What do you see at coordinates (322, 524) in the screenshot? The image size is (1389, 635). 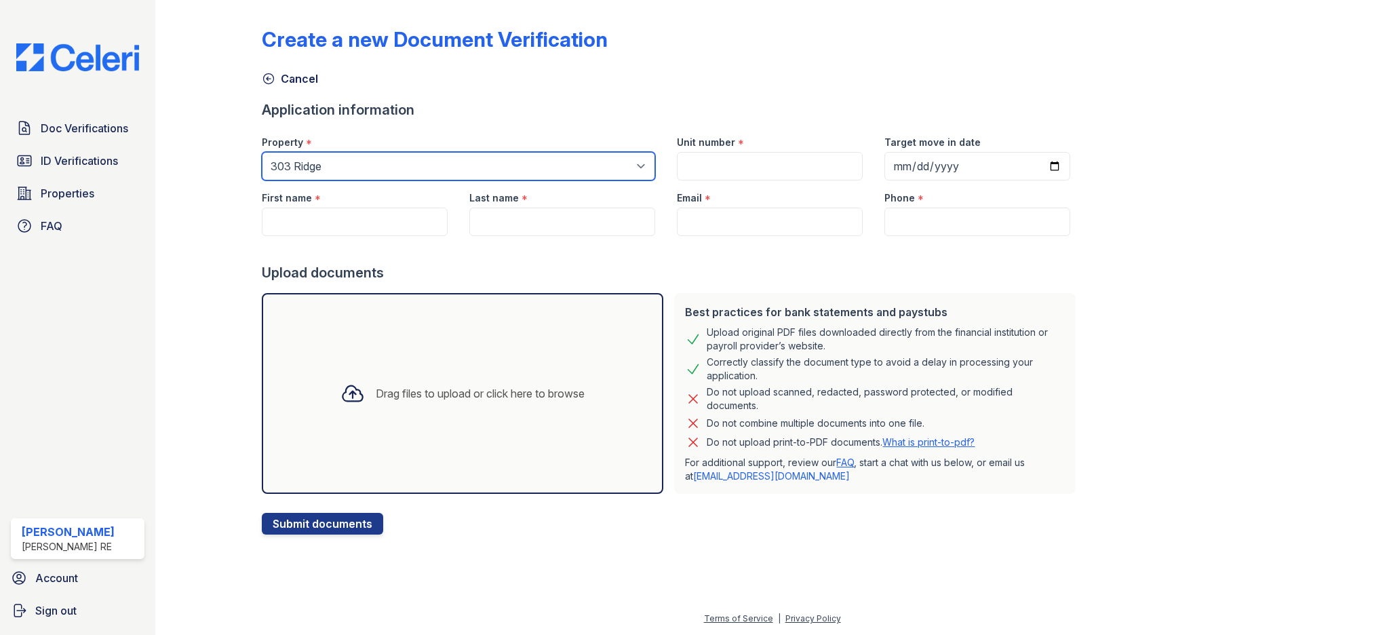 I see `button: Submit documents` at bounding box center [322, 524].